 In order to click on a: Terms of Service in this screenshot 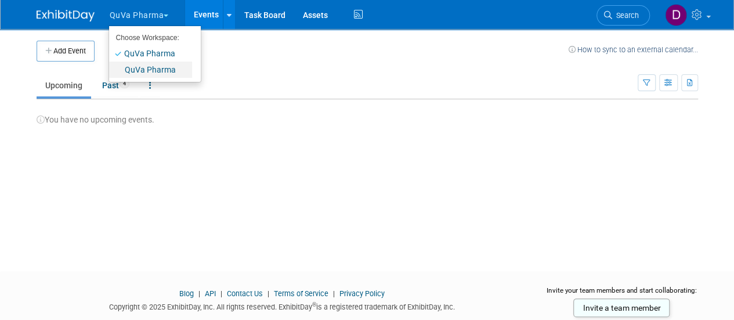, I will do `click(301, 293)`.